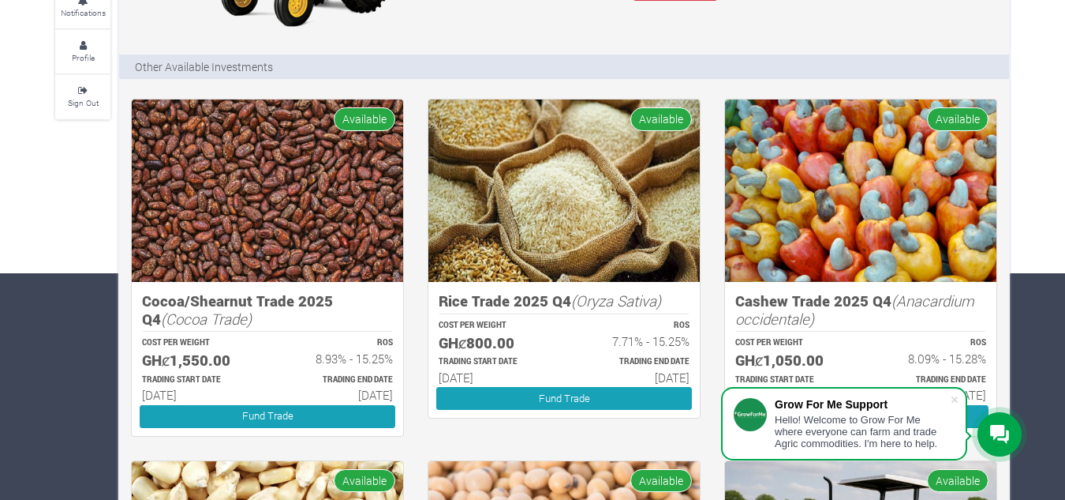  I want to click on small: Sign Out, so click(83, 103).